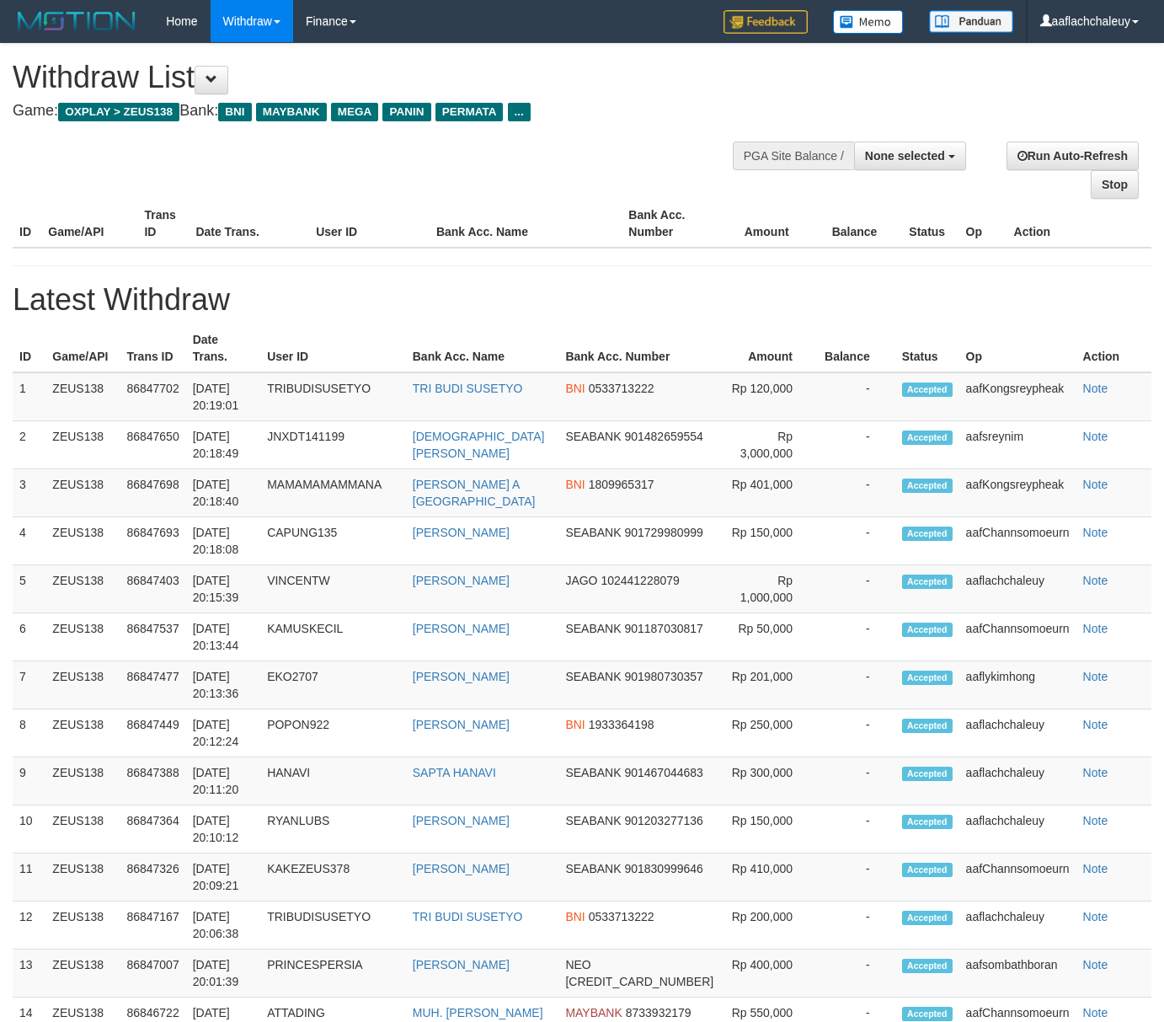  I want to click on td: 7, so click(29, 685).